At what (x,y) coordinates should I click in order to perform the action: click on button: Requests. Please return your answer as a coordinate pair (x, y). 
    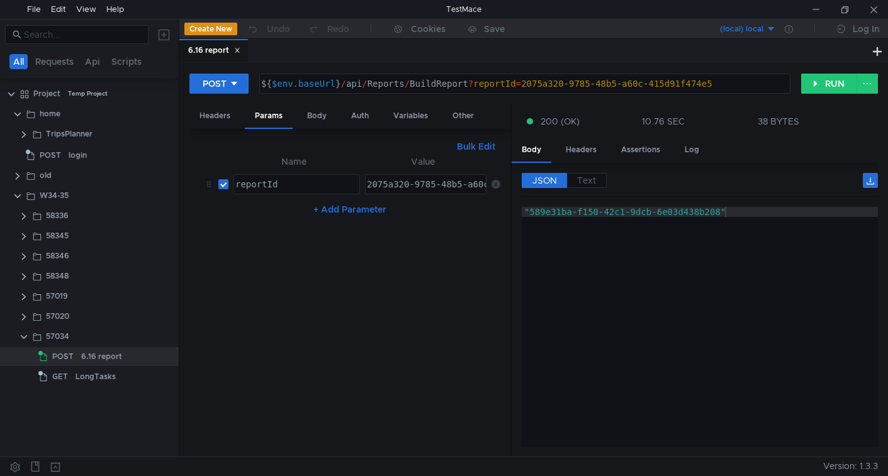
    Looking at the image, I should click on (54, 62).